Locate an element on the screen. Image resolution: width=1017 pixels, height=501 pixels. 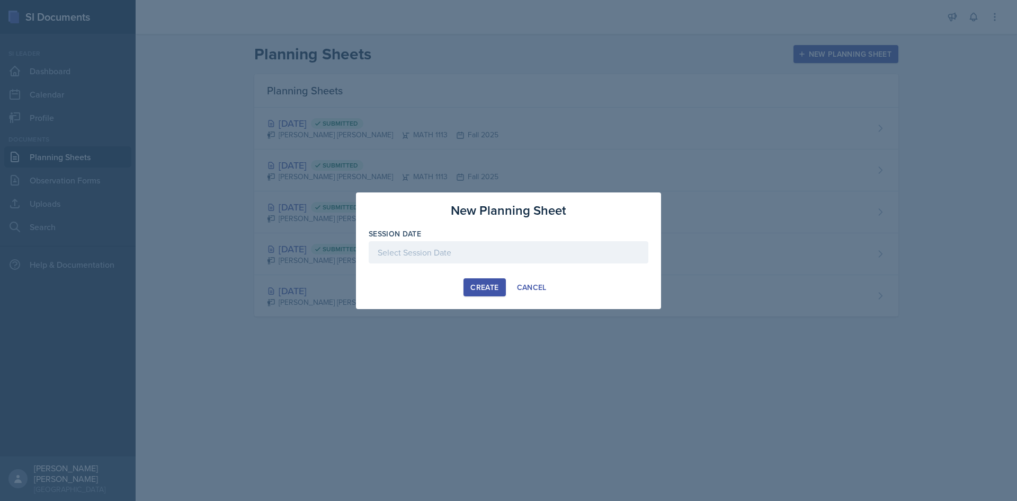
h3: New Planning Sheet is located at coordinates (509, 210).